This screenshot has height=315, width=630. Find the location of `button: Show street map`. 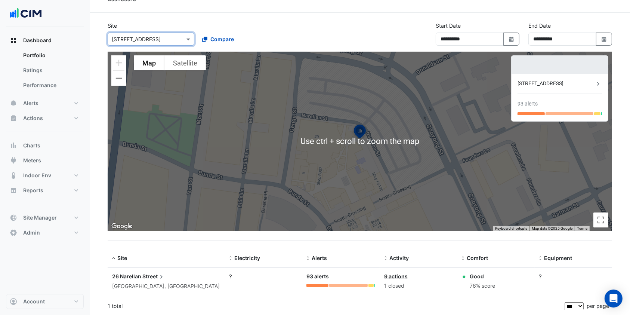

button: Show street map is located at coordinates (149, 63).